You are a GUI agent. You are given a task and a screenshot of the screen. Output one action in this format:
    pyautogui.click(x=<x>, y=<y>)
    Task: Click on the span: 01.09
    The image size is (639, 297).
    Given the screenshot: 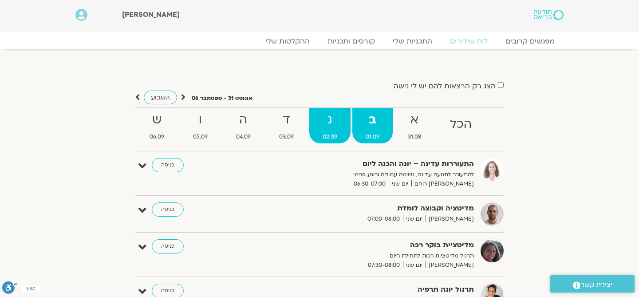 What is the action you would take?
    pyautogui.click(x=372, y=137)
    